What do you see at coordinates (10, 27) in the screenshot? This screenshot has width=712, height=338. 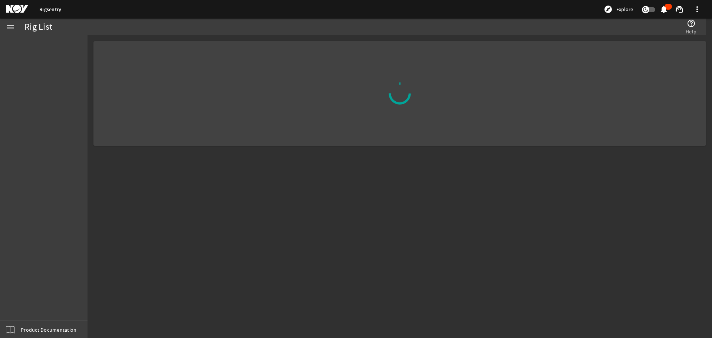 I see `mat-icon: menu` at bounding box center [10, 27].